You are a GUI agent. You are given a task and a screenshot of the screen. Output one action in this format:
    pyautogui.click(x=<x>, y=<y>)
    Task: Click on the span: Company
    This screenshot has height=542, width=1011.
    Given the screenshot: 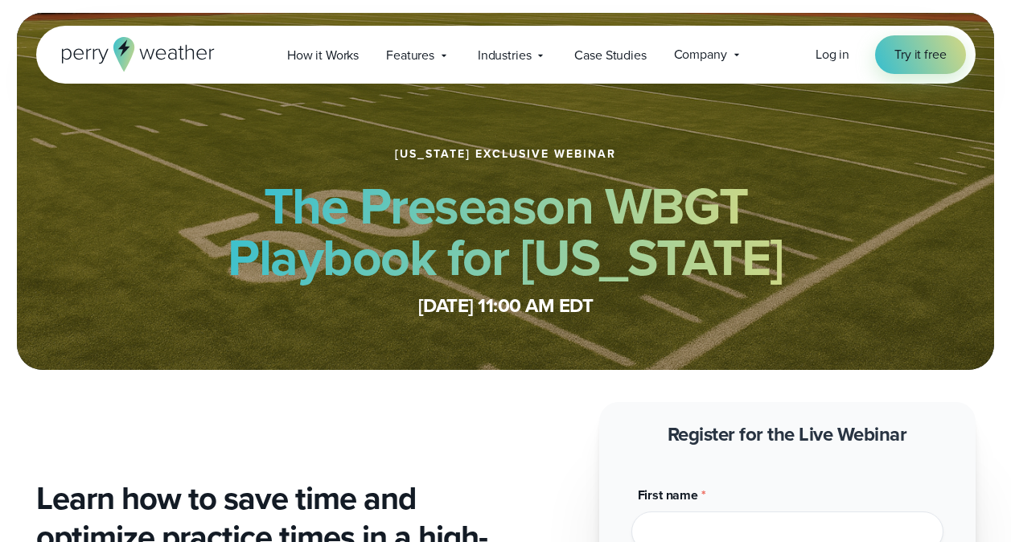 What is the action you would take?
    pyautogui.click(x=700, y=55)
    